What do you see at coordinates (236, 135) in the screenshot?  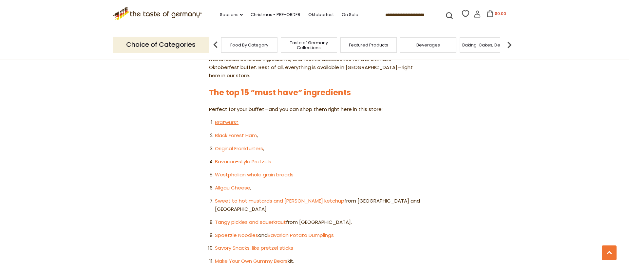 I see `a: Black Forest Ham` at bounding box center [236, 135].